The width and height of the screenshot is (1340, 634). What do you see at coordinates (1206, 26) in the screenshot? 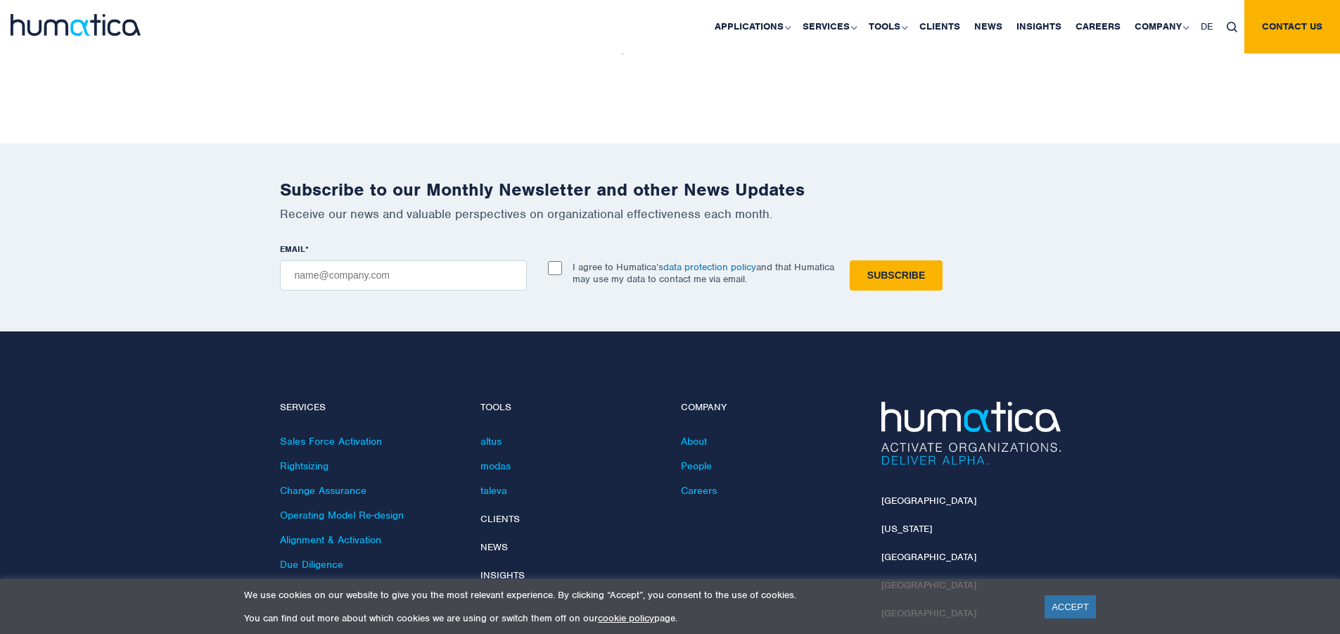
I see `span: DE` at bounding box center [1206, 26].